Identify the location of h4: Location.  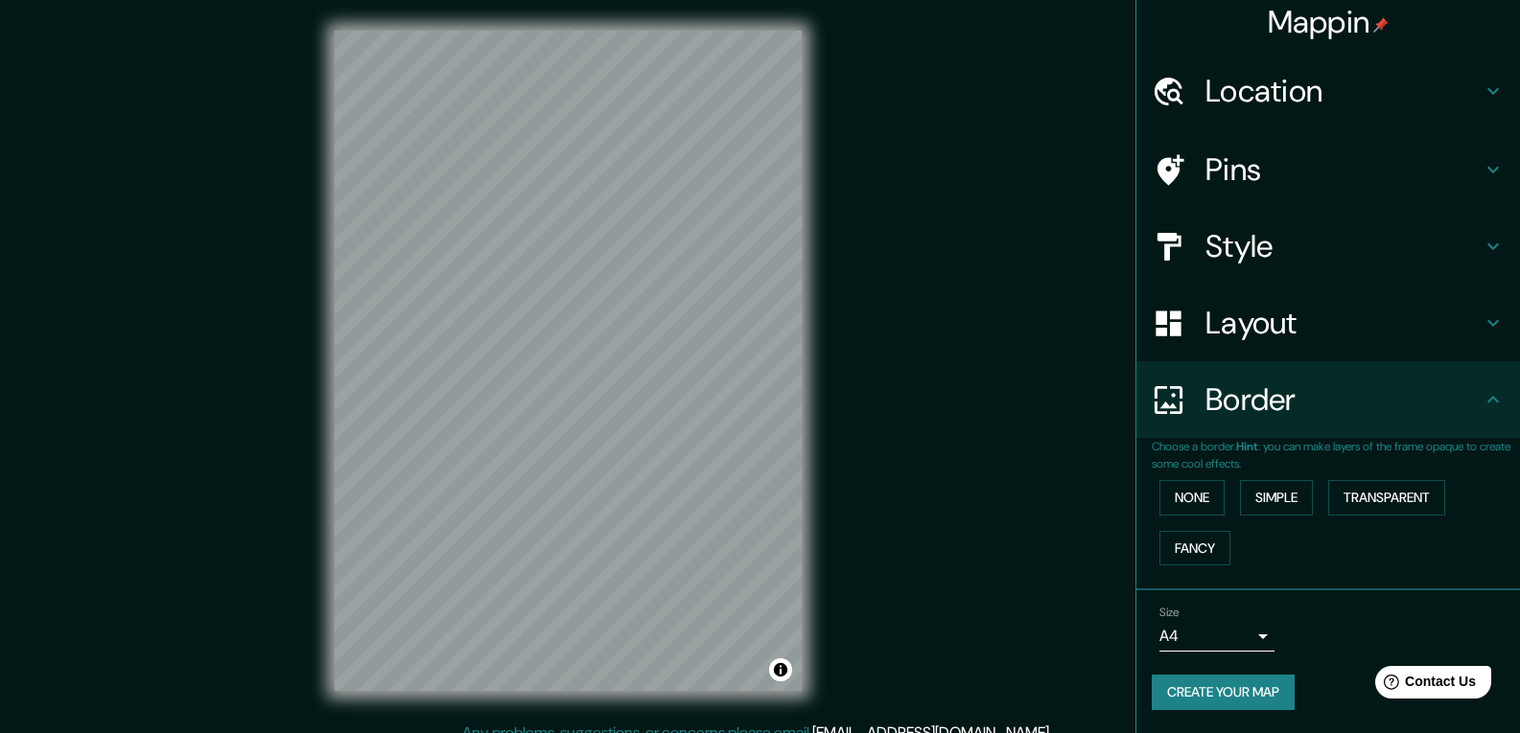
(1343, 91).